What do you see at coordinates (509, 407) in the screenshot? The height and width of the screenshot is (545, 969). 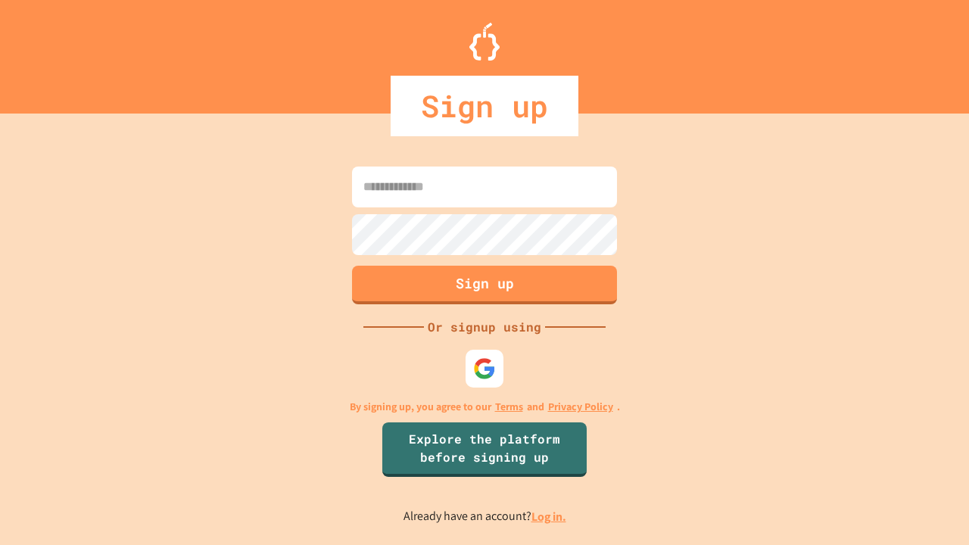 I see `a: Terms` at bounding box center [509, 407].